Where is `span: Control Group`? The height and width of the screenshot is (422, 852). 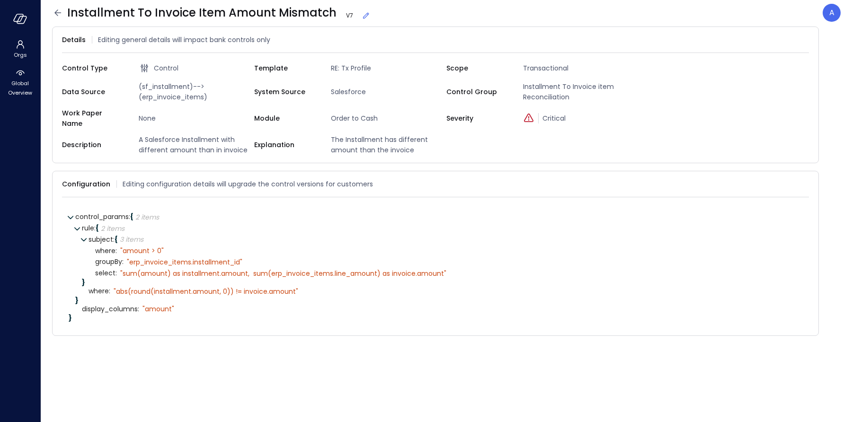
span: Control Group is located at coordinates (477, 92).